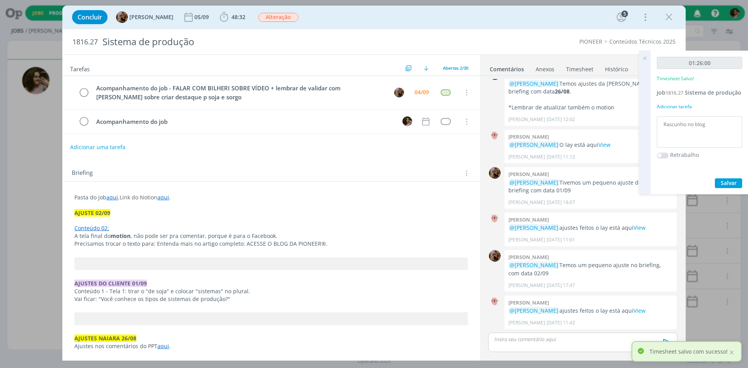 The width and height of the screenshot is (748, 368). I want to click on p: Ajustes nos comentários do PPT ., so click(271, 346).